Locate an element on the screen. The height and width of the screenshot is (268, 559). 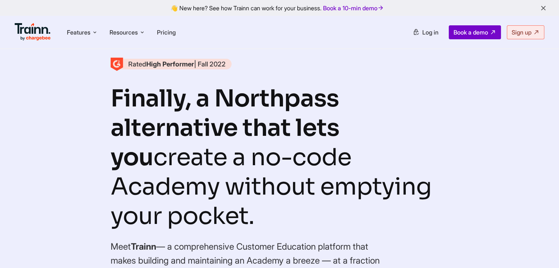
b: Trainn is located at coordinates (143, 247).